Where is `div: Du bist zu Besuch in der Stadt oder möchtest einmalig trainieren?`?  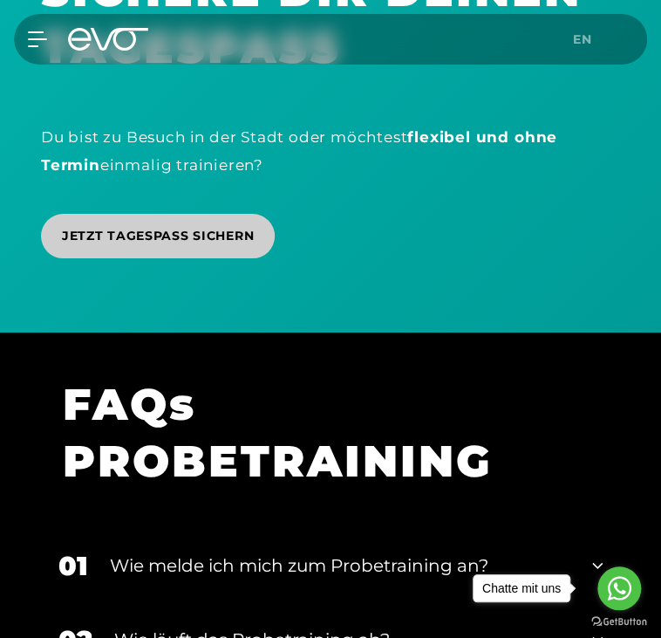 div: Du bist zu Besuch in der Stadt oder möchtest einmalig trainieren? is located at coordinates (331, 151).